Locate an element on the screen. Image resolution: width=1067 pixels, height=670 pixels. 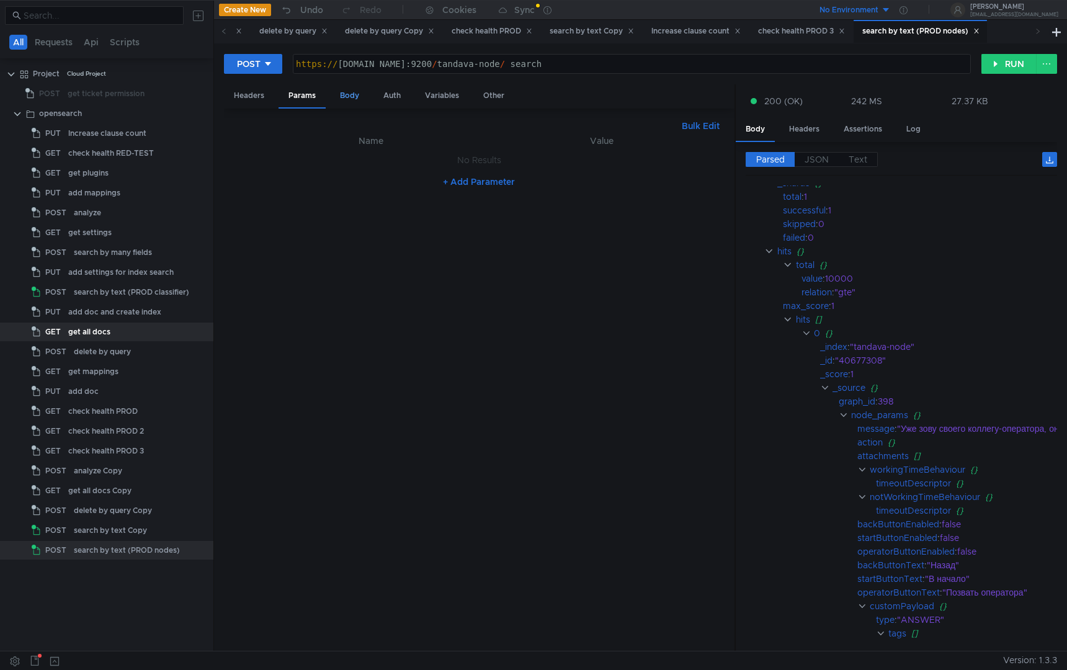
div: 242 MS is located at coordinates (866, 101).